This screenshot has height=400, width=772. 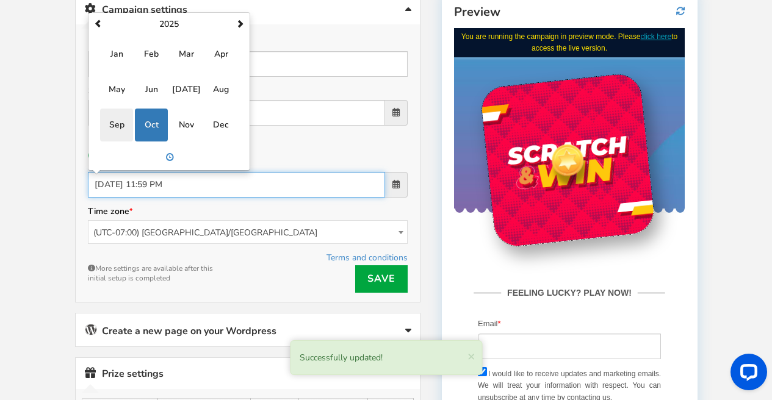 What do you see at coordinates (248, 232) in the screenshot?
I see `span: (UTC-07:00) America/Vancouver` at bounding box center [248, 232].